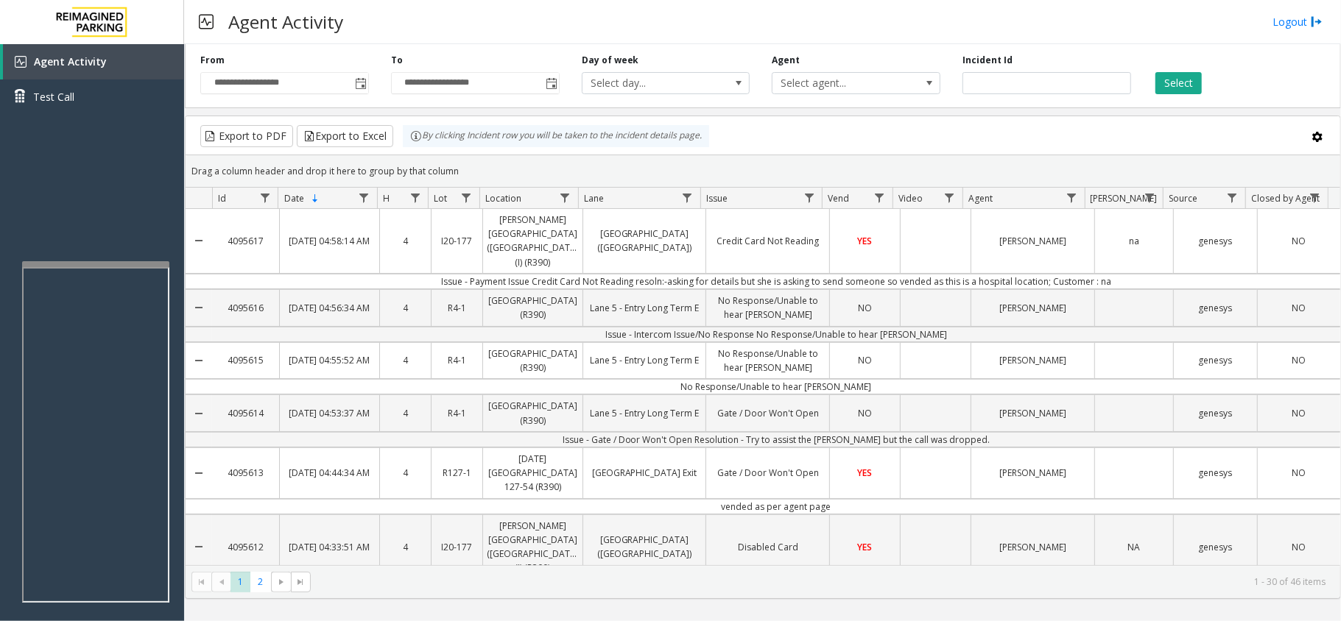  What do you see at coordinates (245, 413) in the screenshot?
I see `a: 4095614` at bounding box center [245, 413].